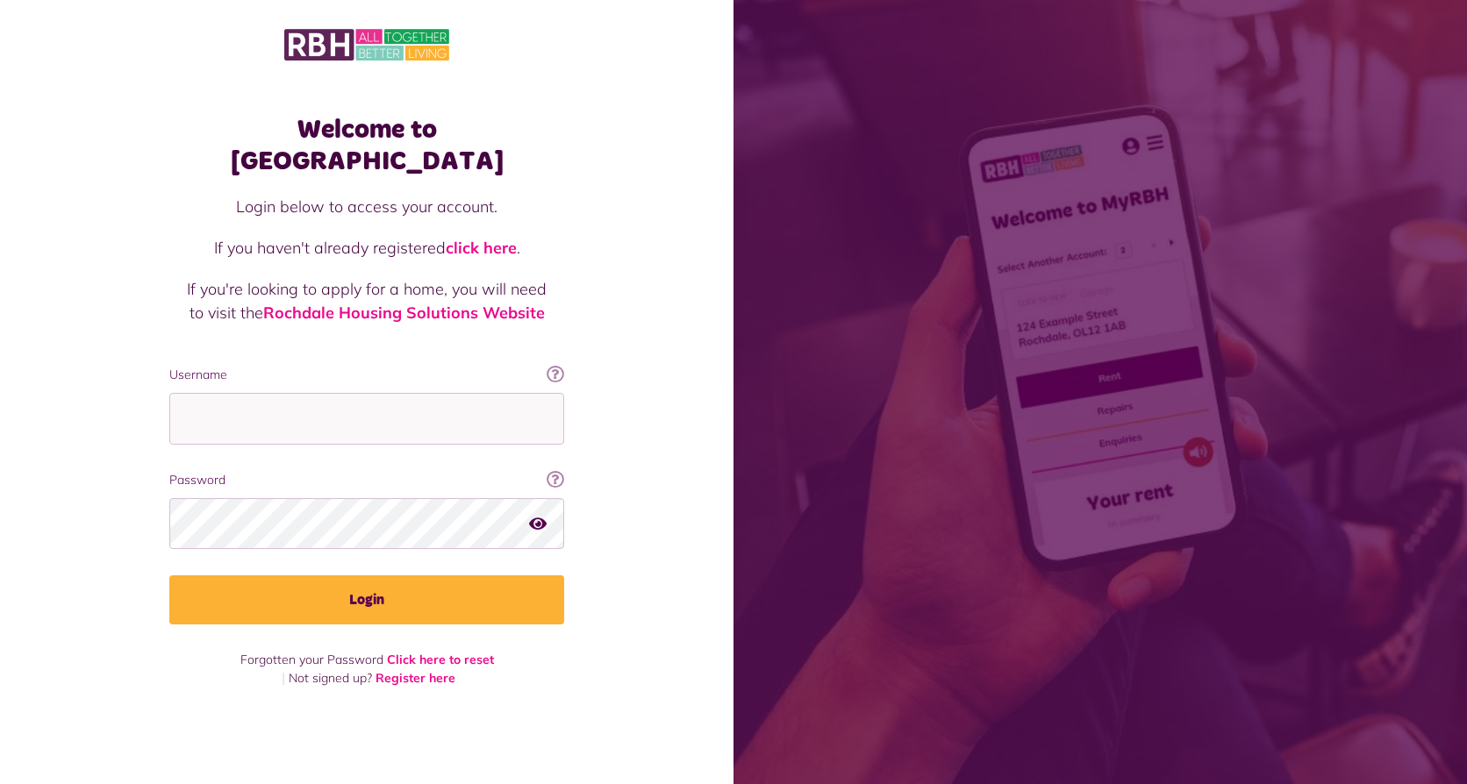 This screenshot has width=1467, height=784. I want to click on p: Login below to access your account., so click(367, 206).